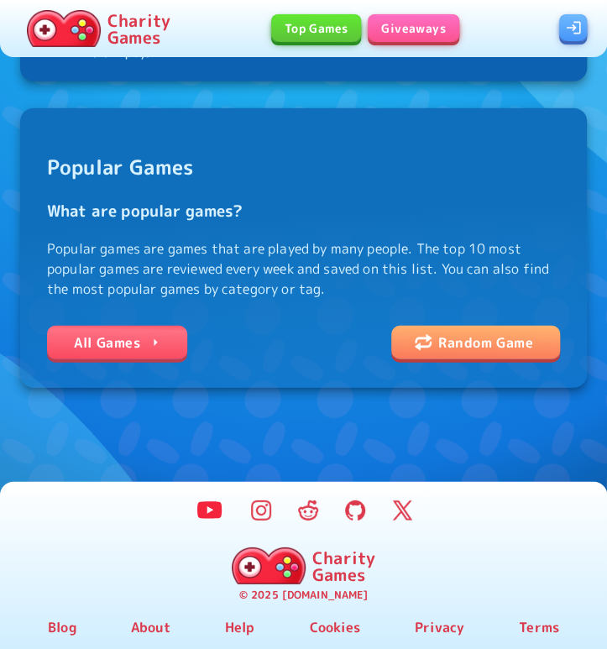  What do you see at coordinates (261, 511) in the screenshot?
I see `img: Instagram Logo` at bounding box center [261, 511].